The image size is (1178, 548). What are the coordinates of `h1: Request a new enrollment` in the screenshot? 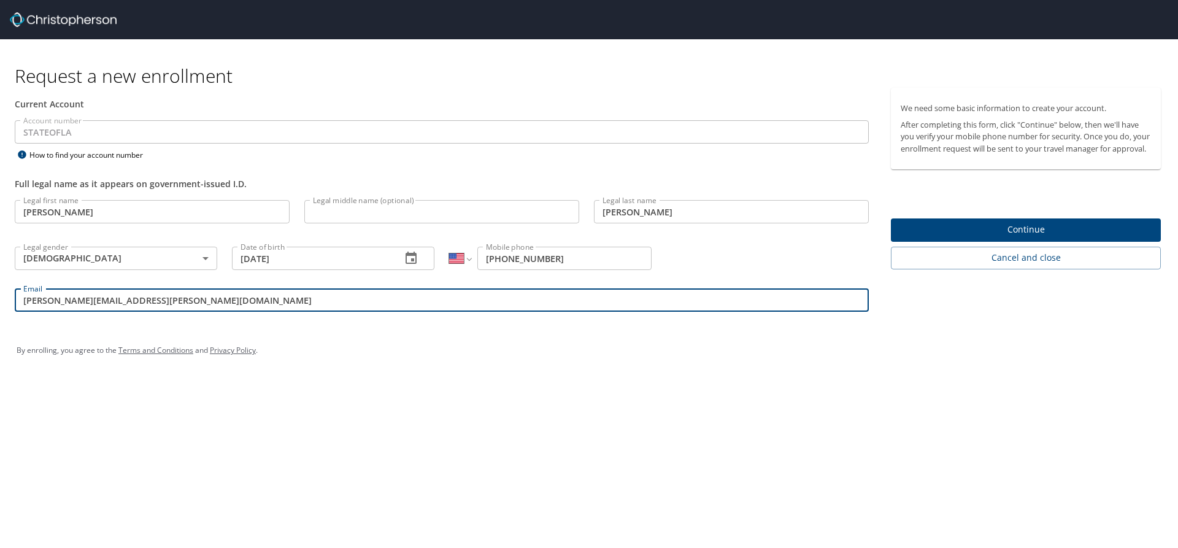 It's located at (593, 75).